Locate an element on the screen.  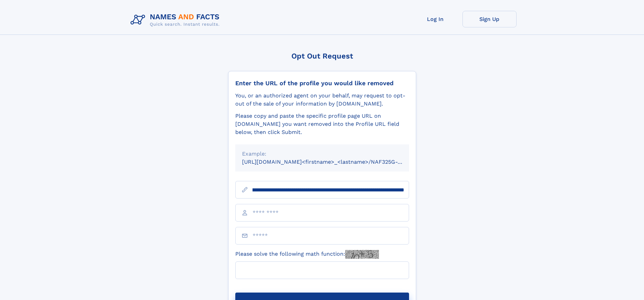
div: You, or an authorized agent on your behalf, may request to opt-out of the sale of your informatio... is located at coordinates (322, 100).